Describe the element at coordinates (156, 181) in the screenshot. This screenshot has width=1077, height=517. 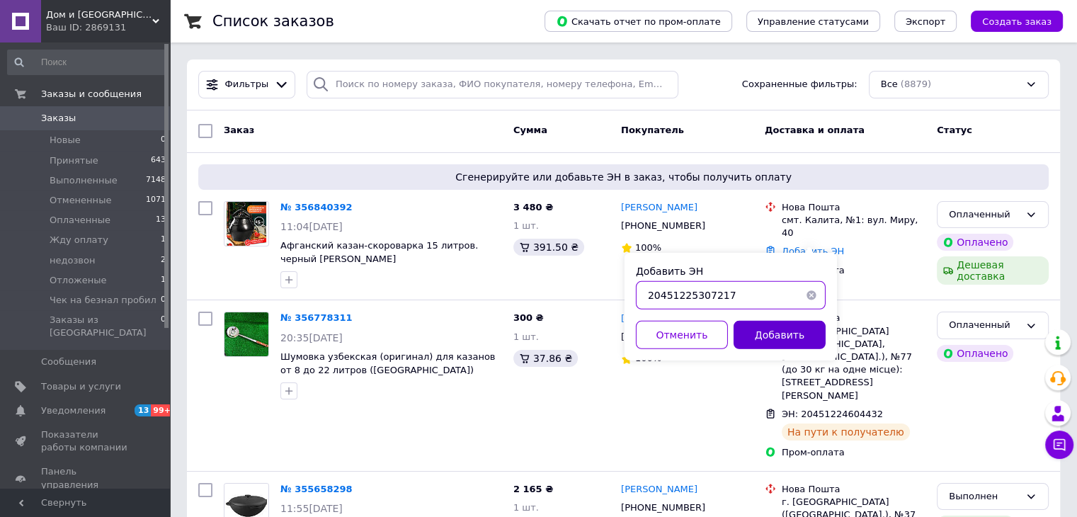
I see `span: 7148` at that location.